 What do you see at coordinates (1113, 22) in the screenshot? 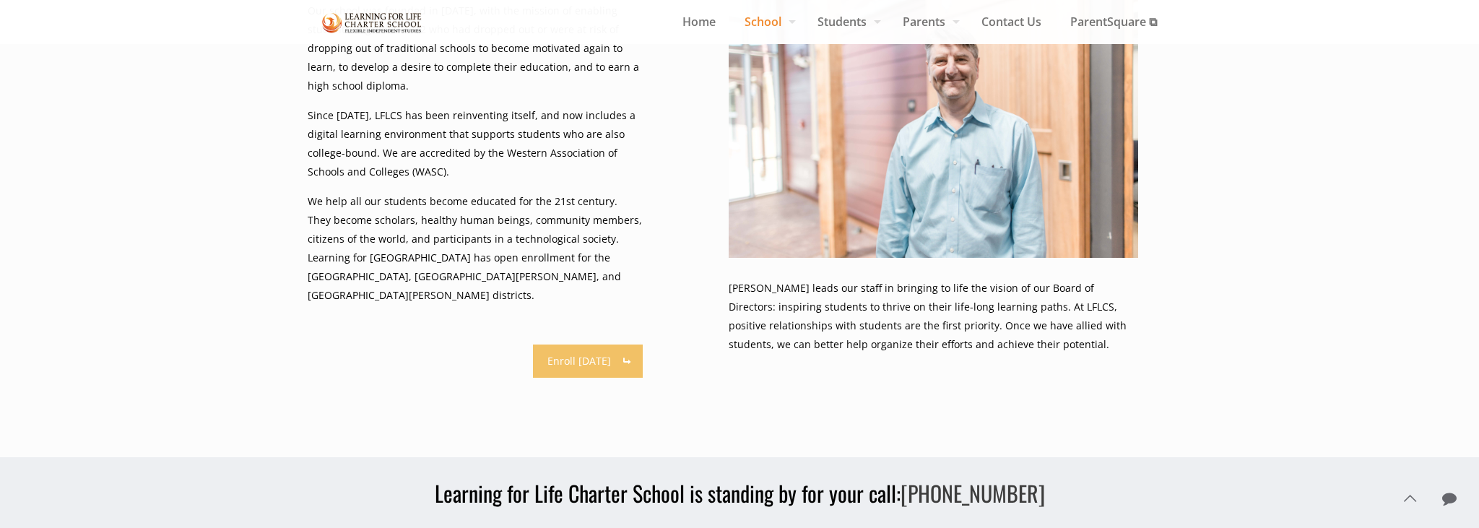
I see `span: ParentSquare ⧉` at bounding box center [1113, 22].